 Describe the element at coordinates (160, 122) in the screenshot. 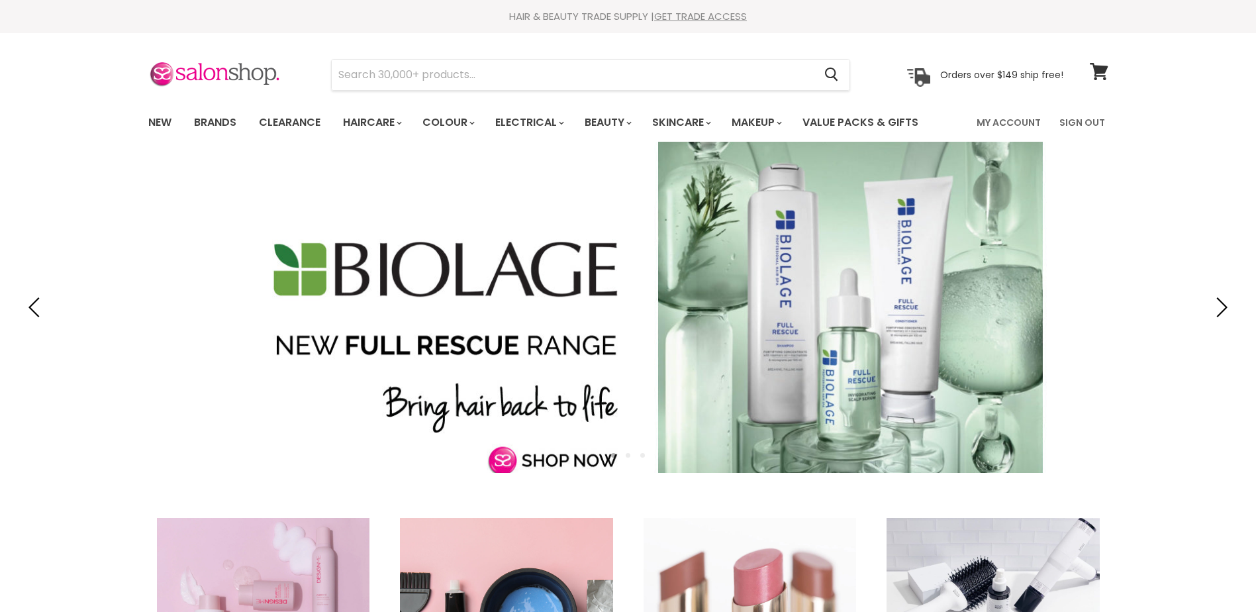

I see `a: New` at that location.